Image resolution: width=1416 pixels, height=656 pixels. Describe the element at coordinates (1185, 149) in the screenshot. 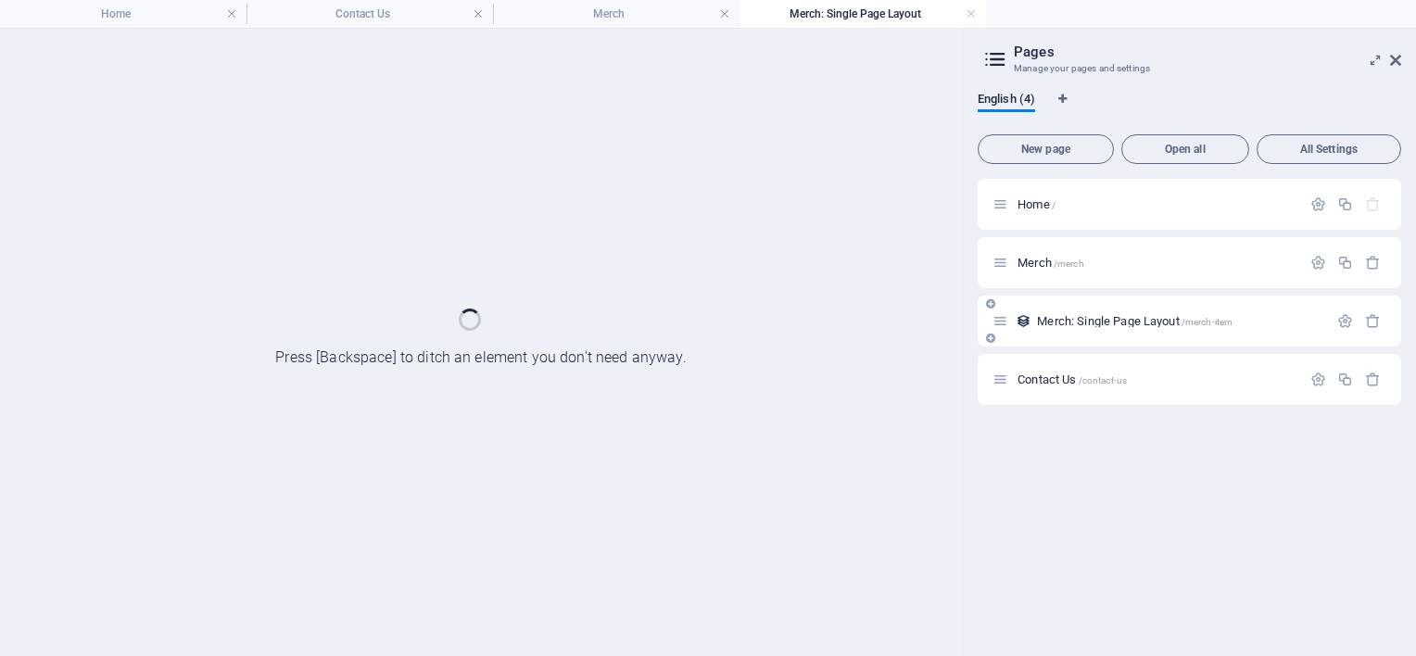

I see `button: Open all` at that location.